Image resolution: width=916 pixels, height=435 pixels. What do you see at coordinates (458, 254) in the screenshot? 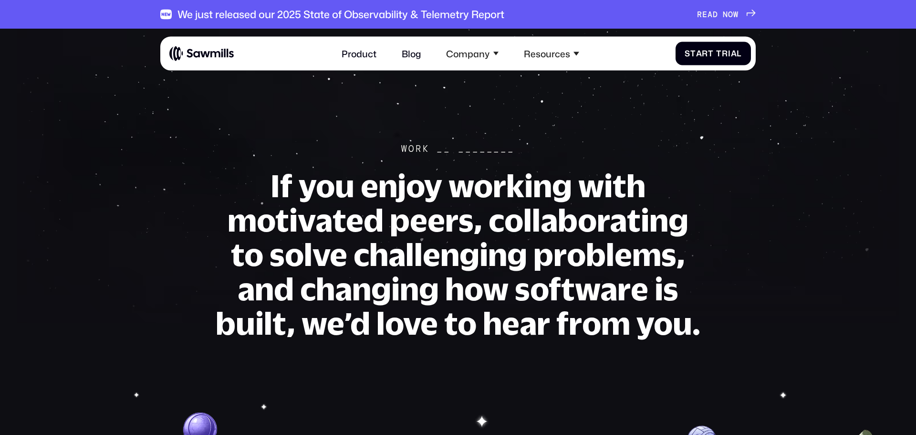
I see `h1: If you enjoy working with motivated peers, collaborating to solve challenging problems, and chang...` at bounding box center [458, 254].